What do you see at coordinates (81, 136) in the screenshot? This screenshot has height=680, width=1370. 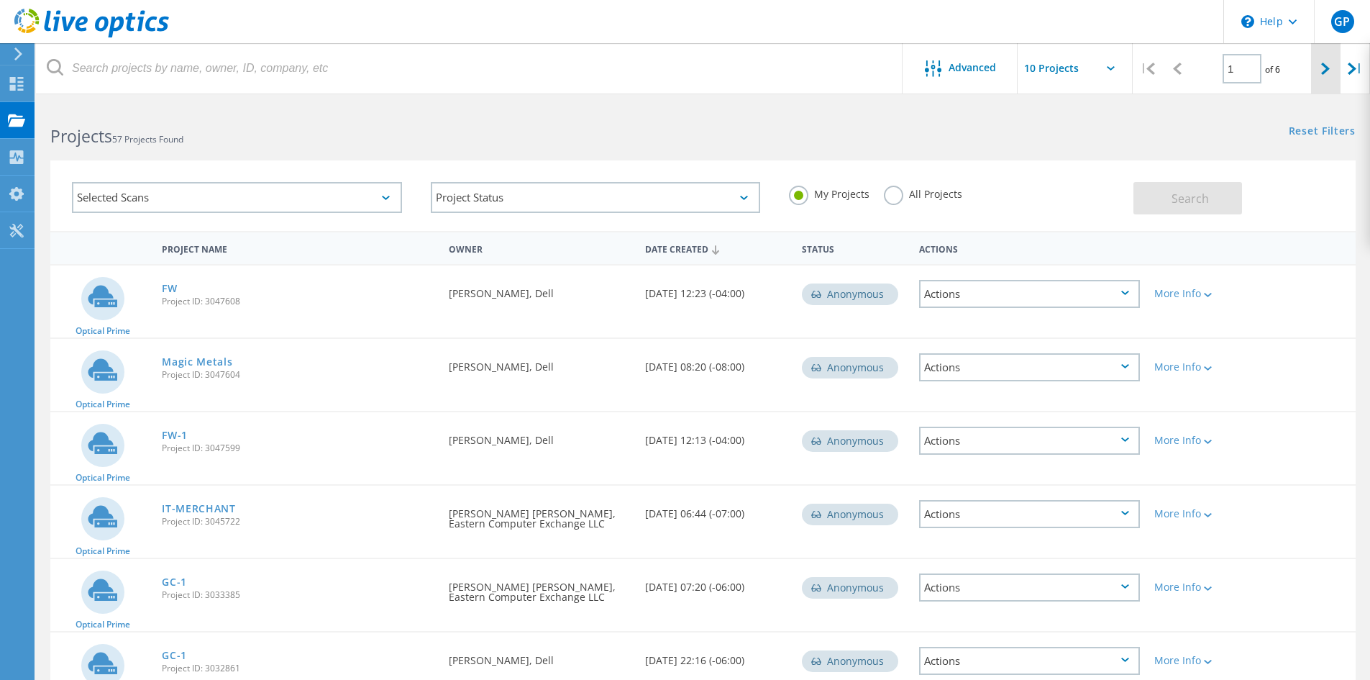 I see `b: Projects` at bounding box center [81, 136].